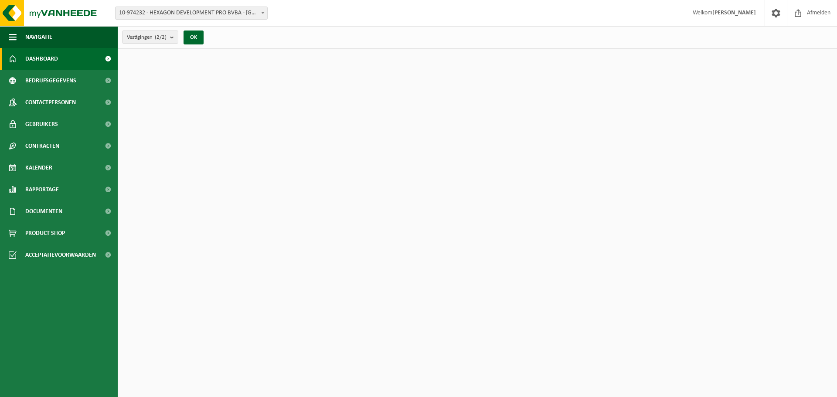  What do you see at coordinates (42, 146) in the screenshot?
I see `span: Contracten` at bounding box center [42, 146].